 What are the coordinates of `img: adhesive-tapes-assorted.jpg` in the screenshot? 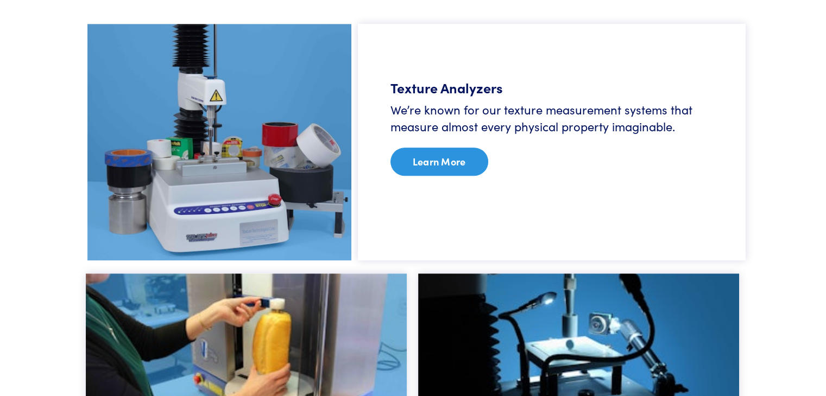 It's located at (219, 142).